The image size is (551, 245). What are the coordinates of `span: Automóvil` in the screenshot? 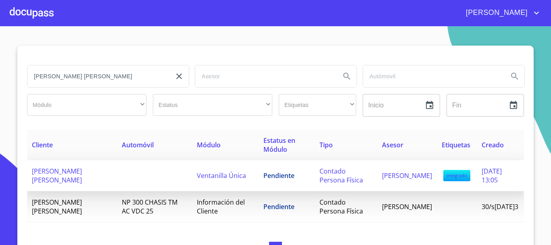 It's located at (138, 145).